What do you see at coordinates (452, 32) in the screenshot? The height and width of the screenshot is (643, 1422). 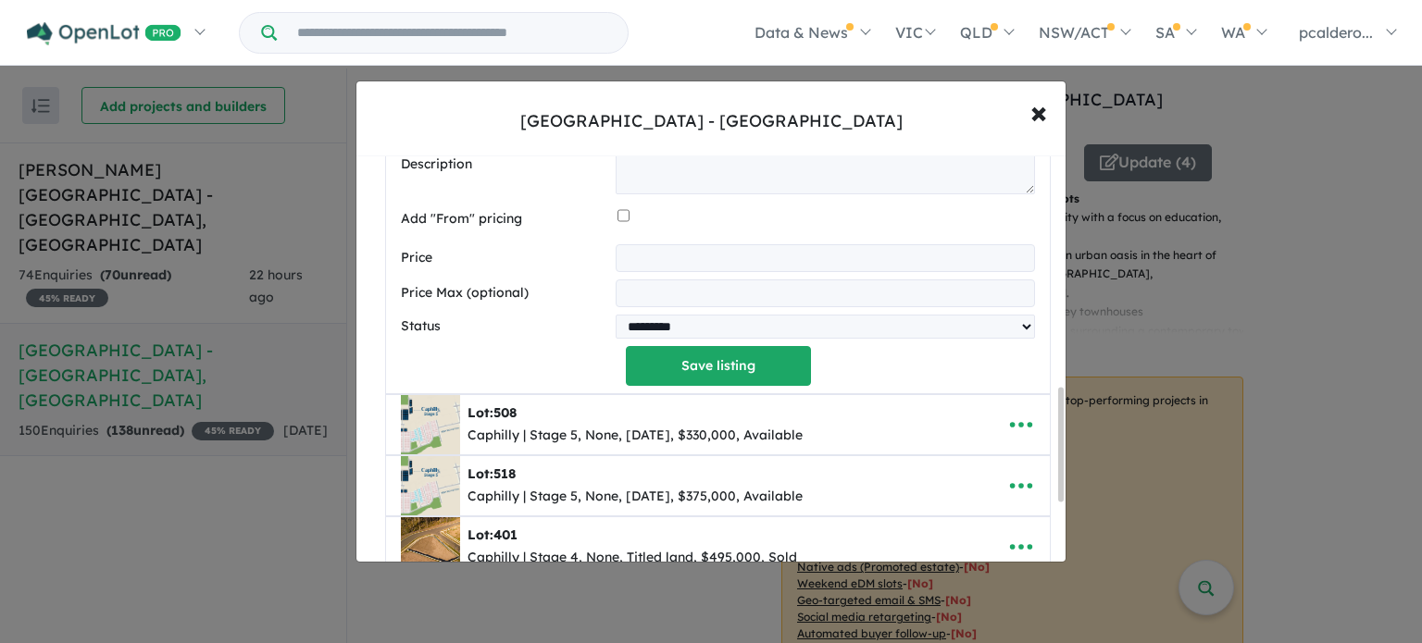 I see `input: Try estate name, suburb, builder or developer` at bounding box center [452, 32].